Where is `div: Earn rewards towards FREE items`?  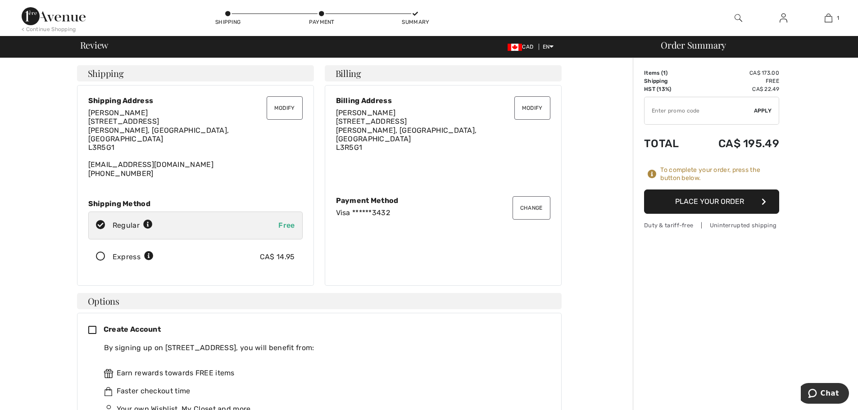 div: Earn rewards towards FREE items is located at coordinates (323, 373).